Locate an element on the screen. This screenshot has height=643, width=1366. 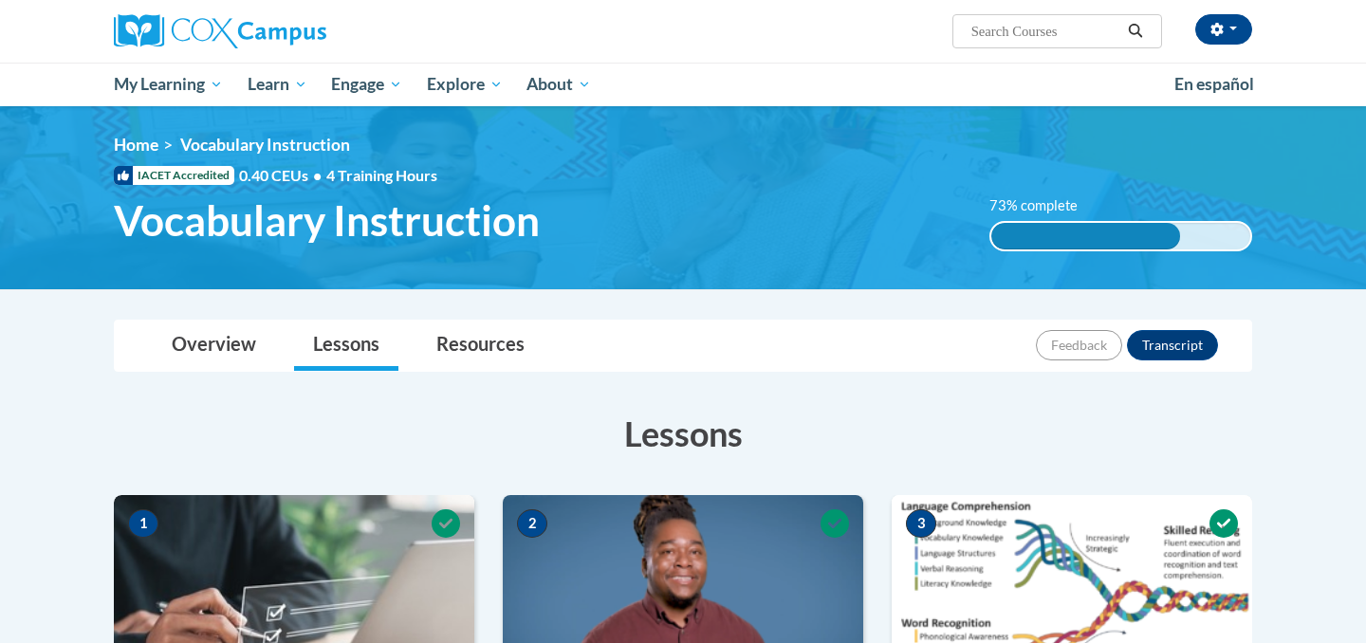
a: Lessons is located at coordinates (346, 345).